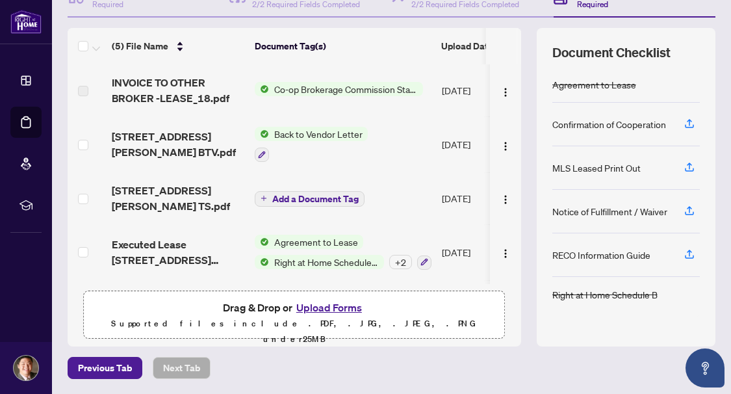 The height and width of the screenshot is (394, 731). I want to click on img: Profile Icon, so click(26, 368).